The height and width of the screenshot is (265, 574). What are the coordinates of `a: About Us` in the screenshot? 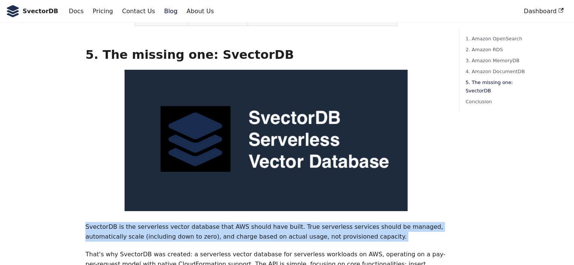 It's located at (200, 11).